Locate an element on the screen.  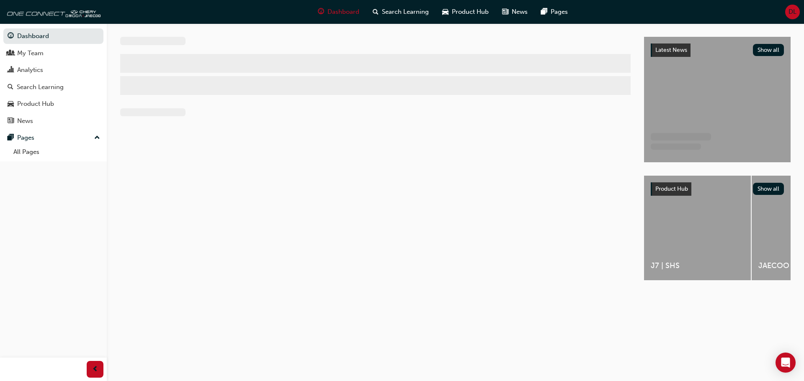
a: Dashboard is located at coordinates (53, 36).